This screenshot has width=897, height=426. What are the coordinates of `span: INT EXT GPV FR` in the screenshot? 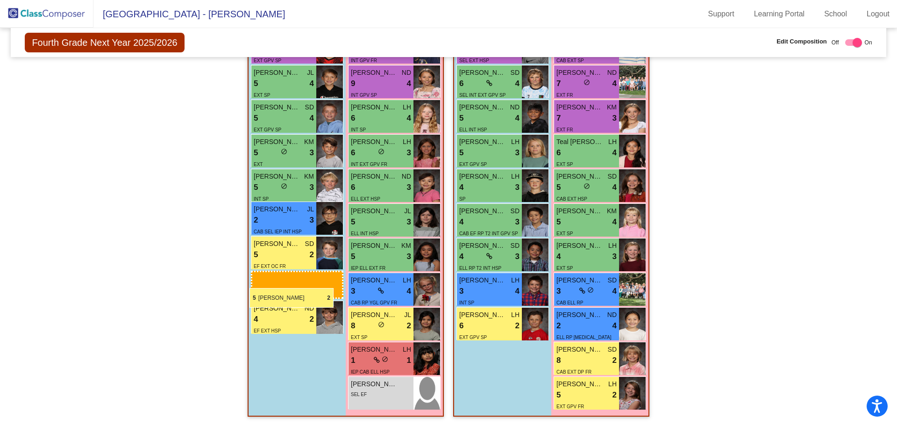 It's located at (369, 164).